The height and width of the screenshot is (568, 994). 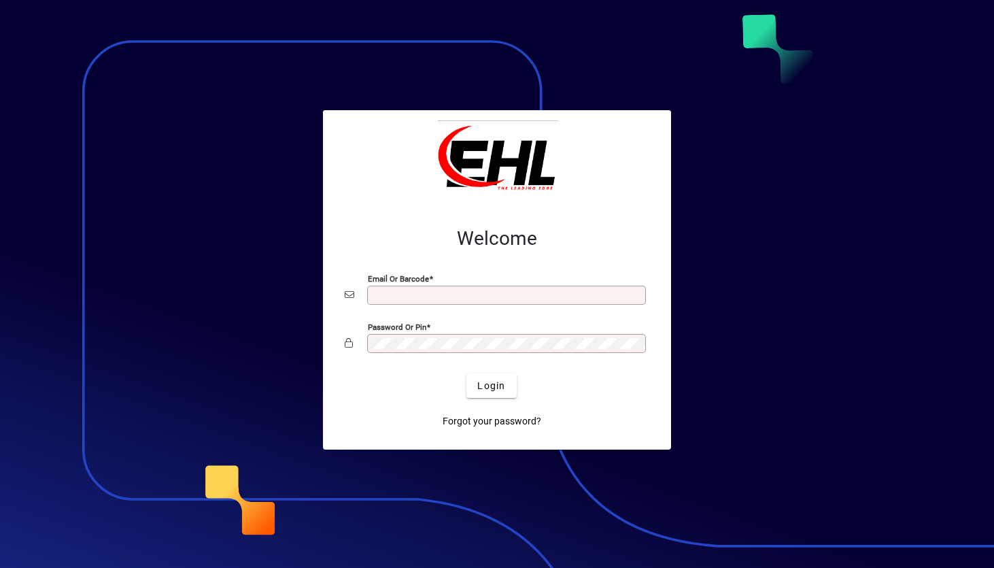 I want to click on mat-label: Password or Pin, so click(x=397, y=327).